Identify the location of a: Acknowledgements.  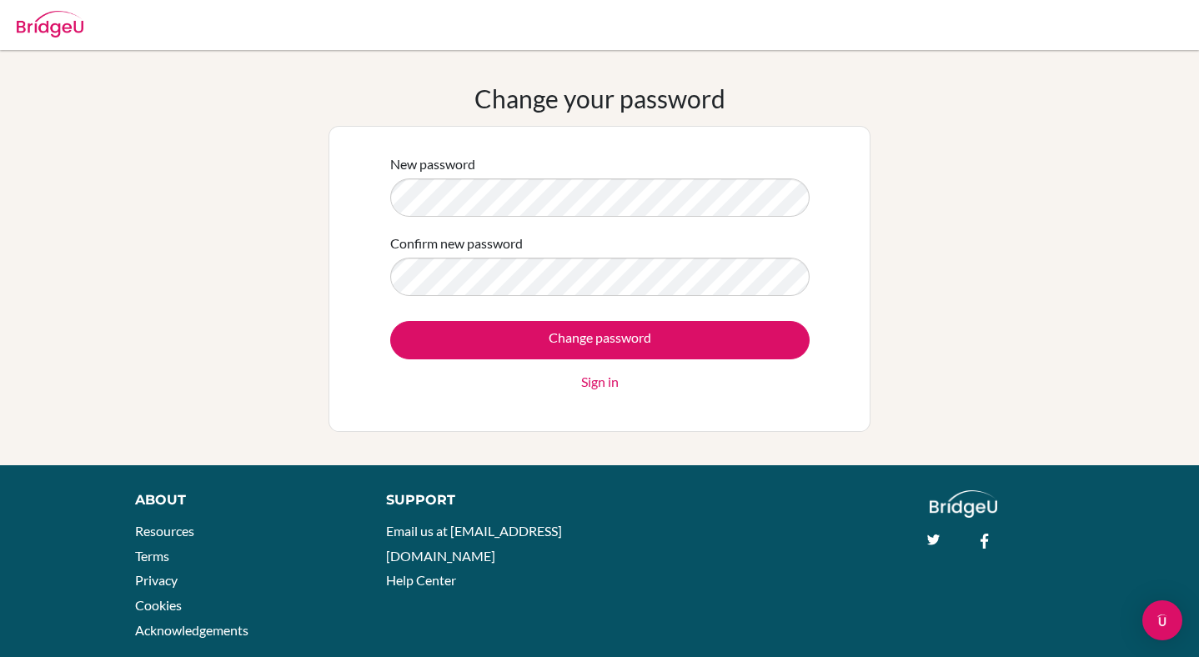
(192, 629).